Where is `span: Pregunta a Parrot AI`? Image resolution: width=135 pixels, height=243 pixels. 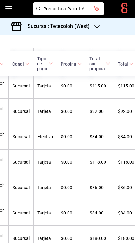 span: Pregunta a Parrot AI is located at coordinates (68, 9).